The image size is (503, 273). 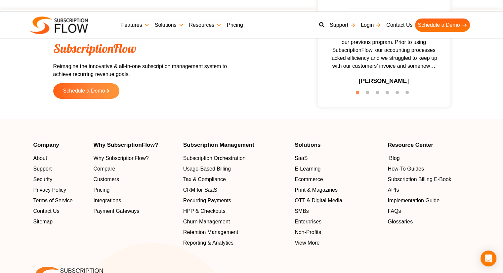 What do you see at coordinates (338, 201) in the screenshot?
I see `a: OTT & Digital Media` at bounding box center [338, 201].